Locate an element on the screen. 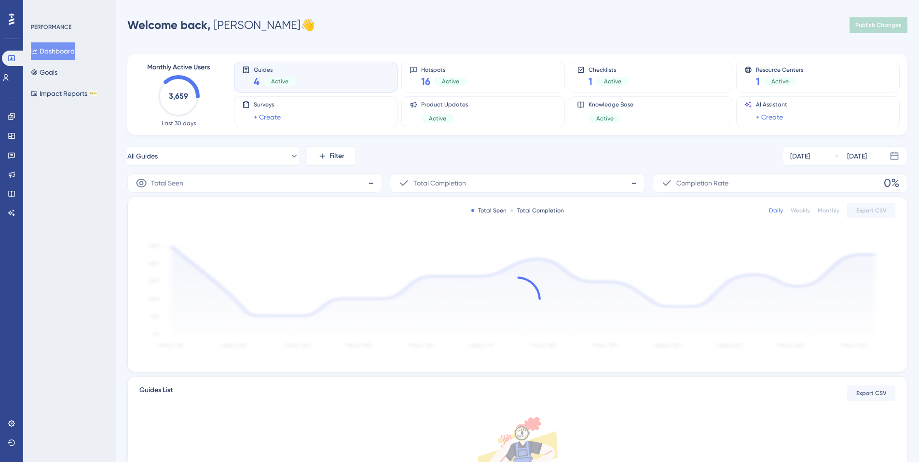  span: 16 is located at coordinates (425, 81).